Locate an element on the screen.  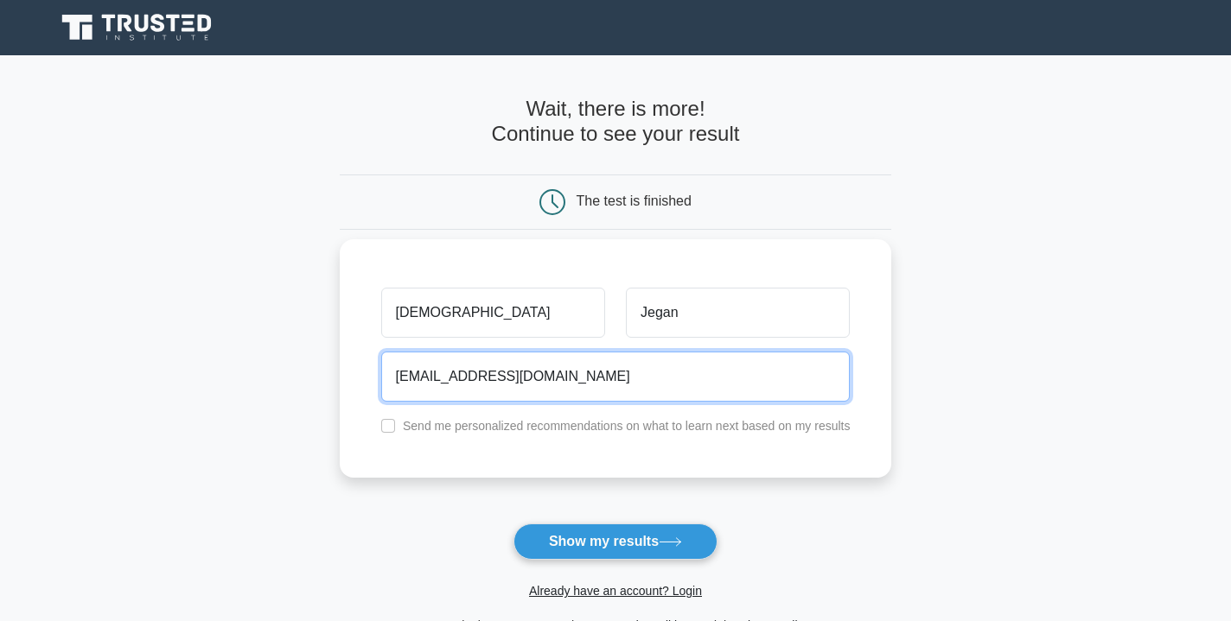
label: Send me personalized recommendations on what to learn next based on my results is located at coordinates (627, 426).